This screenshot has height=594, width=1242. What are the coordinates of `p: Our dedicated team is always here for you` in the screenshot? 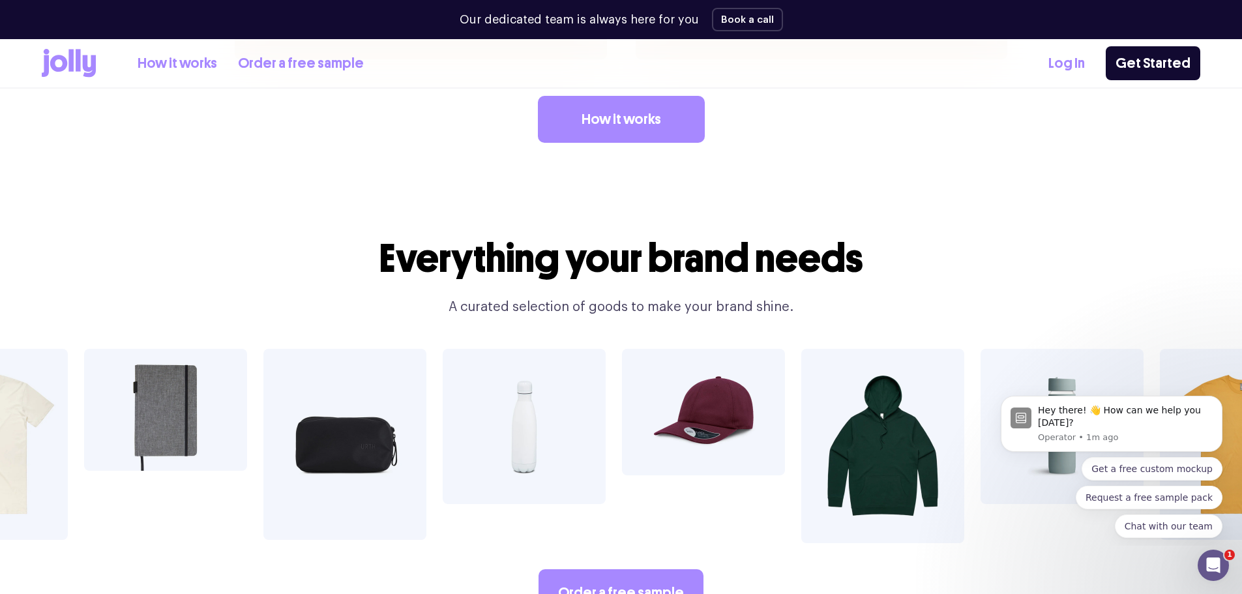 It's located at (579, 20).